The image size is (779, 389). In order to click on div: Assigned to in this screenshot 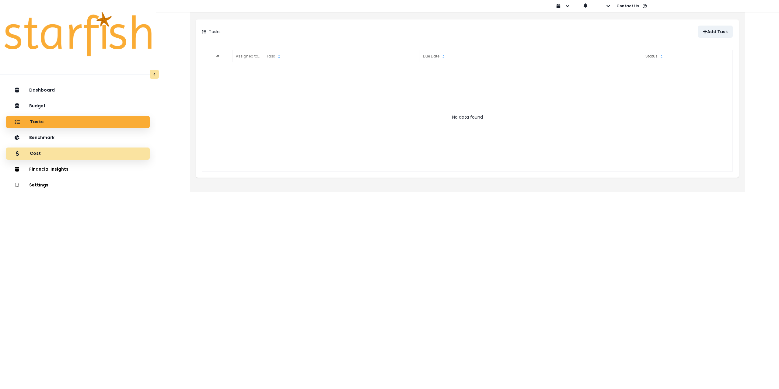, I will do `click(248, 56)`.